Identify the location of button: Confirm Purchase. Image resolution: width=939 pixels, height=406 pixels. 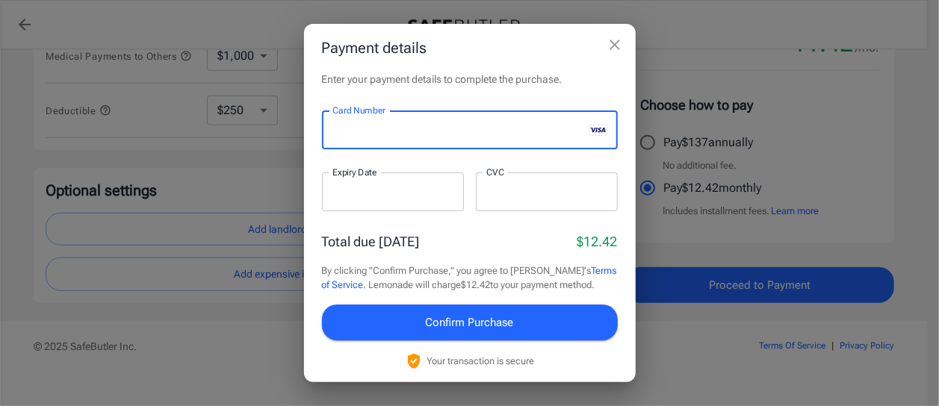
(470, 323).